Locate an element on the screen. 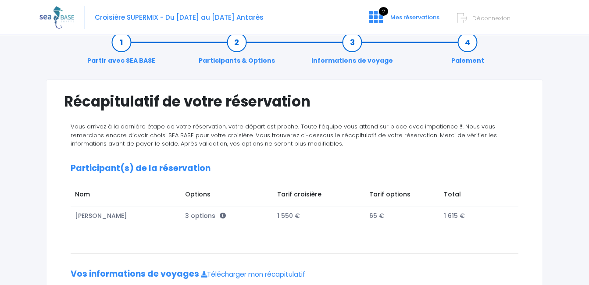  td: Tarif croisière is located at coordinates (319, 196).